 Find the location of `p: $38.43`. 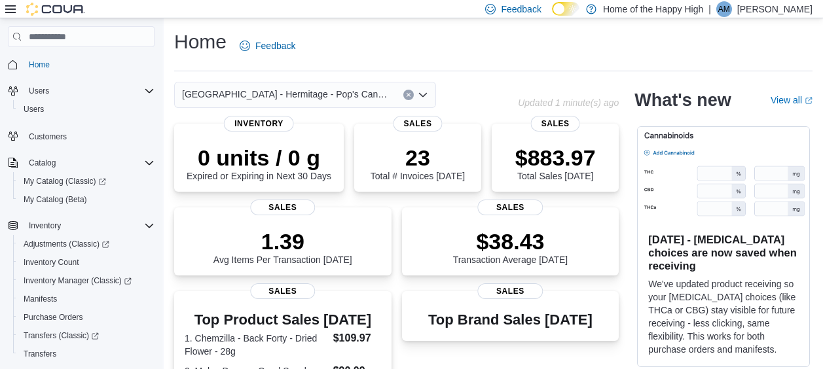

p: $38.43 is located at coordinates (511, 242).